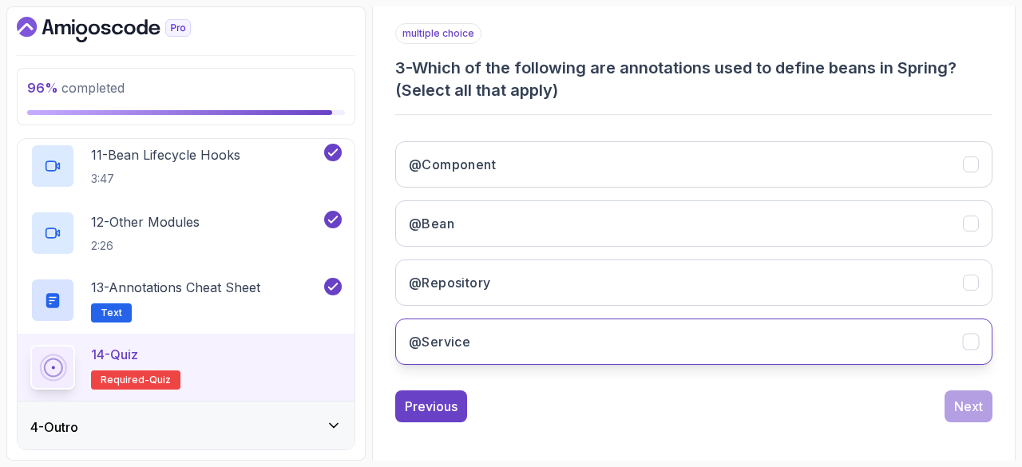  I want to click on div: Next, so click(969, 406).